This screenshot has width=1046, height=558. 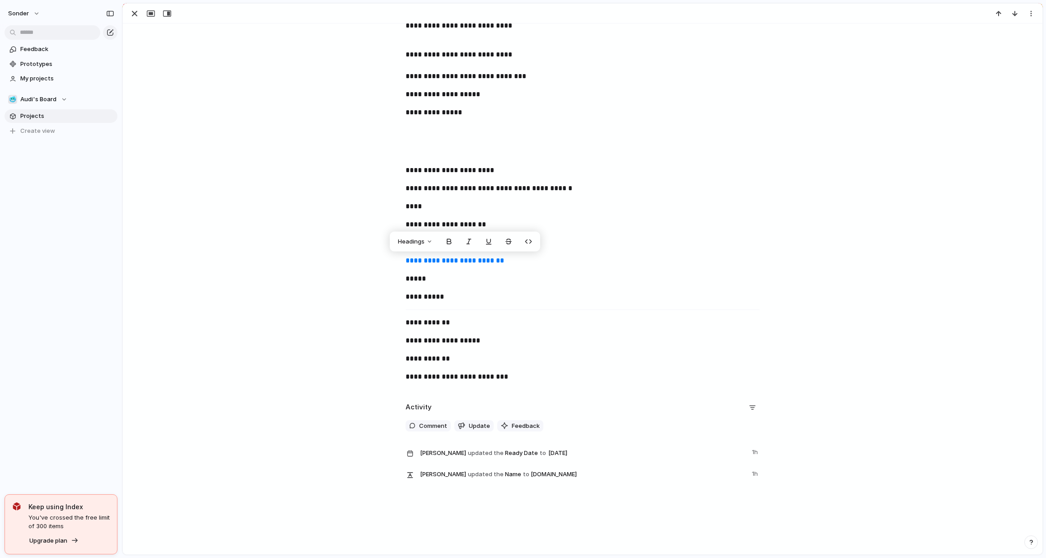 I want to click on button: Comment, so click(x=428, y=426).